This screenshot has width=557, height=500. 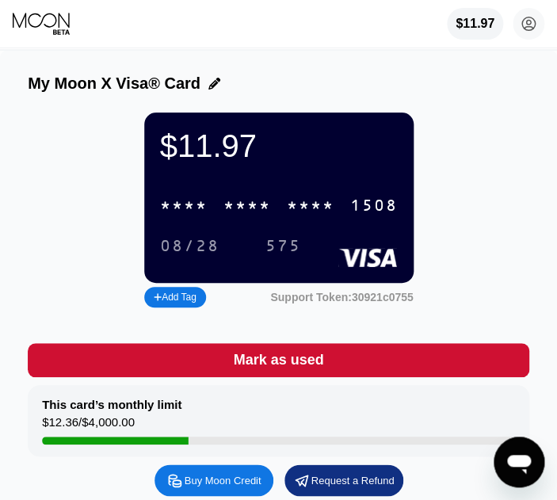 What do you see at coordinates (341, 297) in the screenshot?
I see `div: Support Token: 30921c0755` at bounding box center [341, 297].